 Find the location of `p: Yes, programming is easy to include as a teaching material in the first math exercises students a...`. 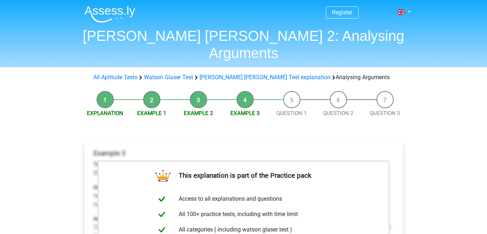

p: Yes, programming is easy to include as a teaching material in the first math exercises students a... is located at coordinates (244, 196).